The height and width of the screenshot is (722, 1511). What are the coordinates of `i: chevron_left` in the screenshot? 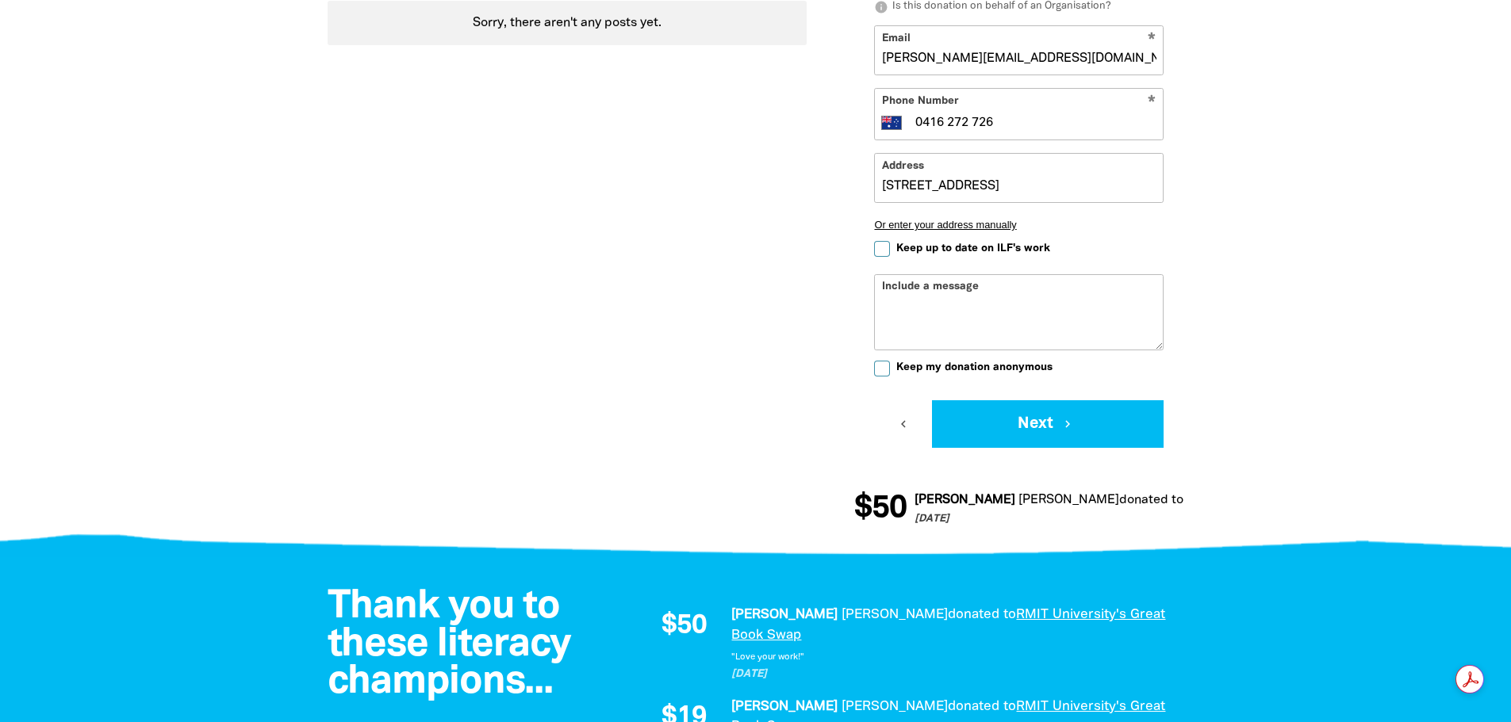 It's located at (903, 424).